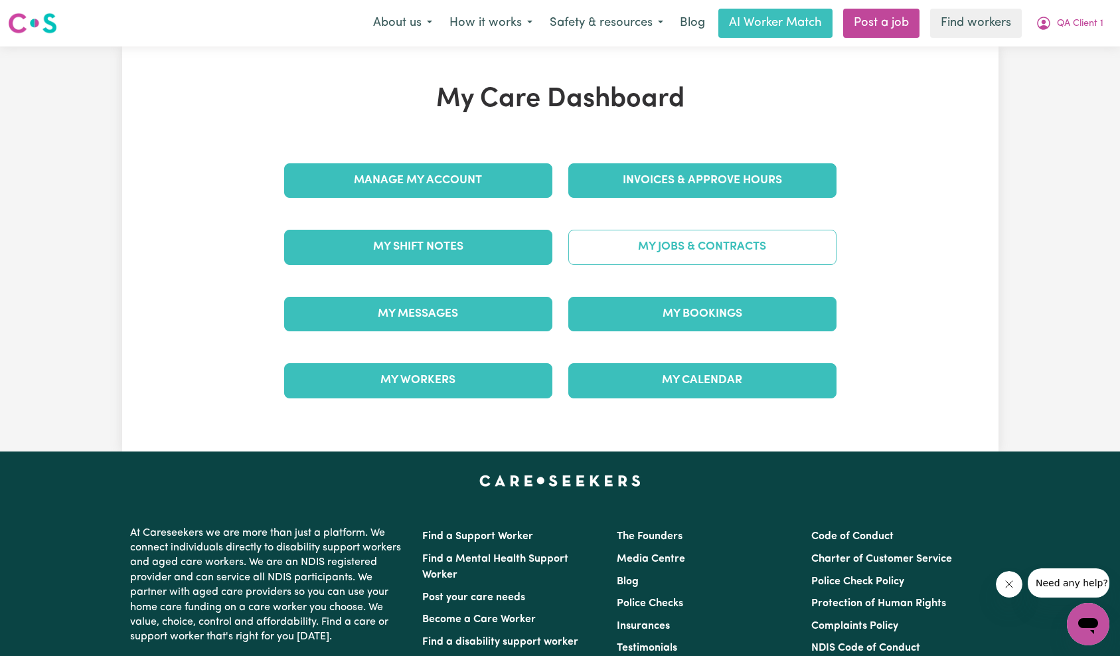 This screenshot has width=1120, height=656. What do you see at coordinates (33, 23) in the screenshot?
I see `a: Careseekers logo` at bounding box center [33, 23].